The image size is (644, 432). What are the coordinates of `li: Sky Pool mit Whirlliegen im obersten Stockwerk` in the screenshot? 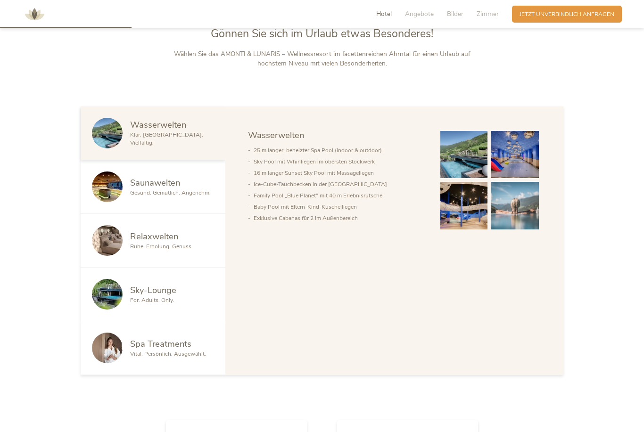 It's located at (340, 162).